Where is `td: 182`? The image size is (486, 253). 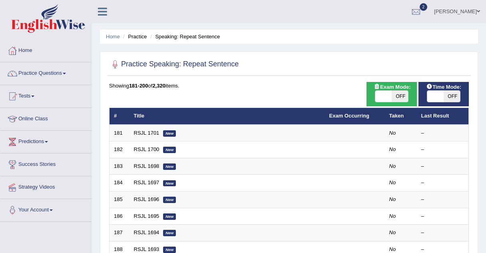
td: 182 is located at coordinates (119, 150).